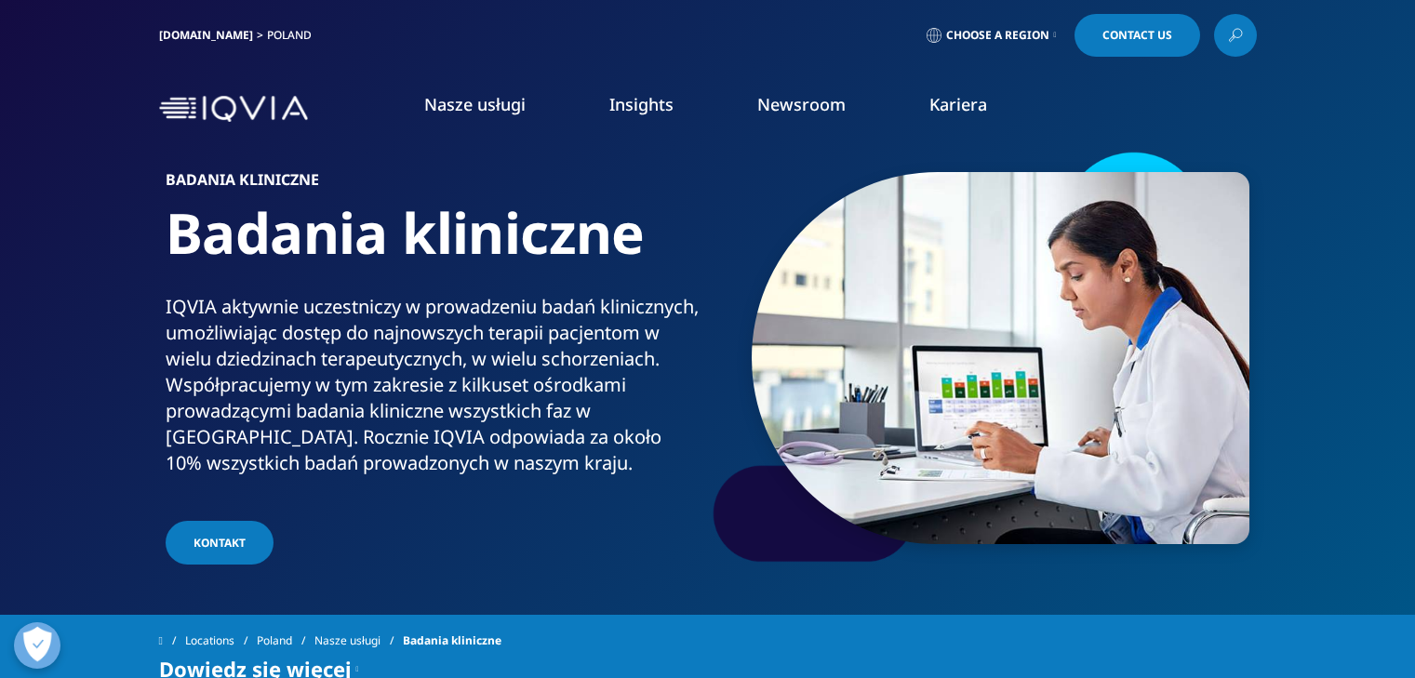 This screenshot has width=1415, height=678. Describe the element at coordinates (786, 109) in the screenshot. I see `nav: Primary` at that location.